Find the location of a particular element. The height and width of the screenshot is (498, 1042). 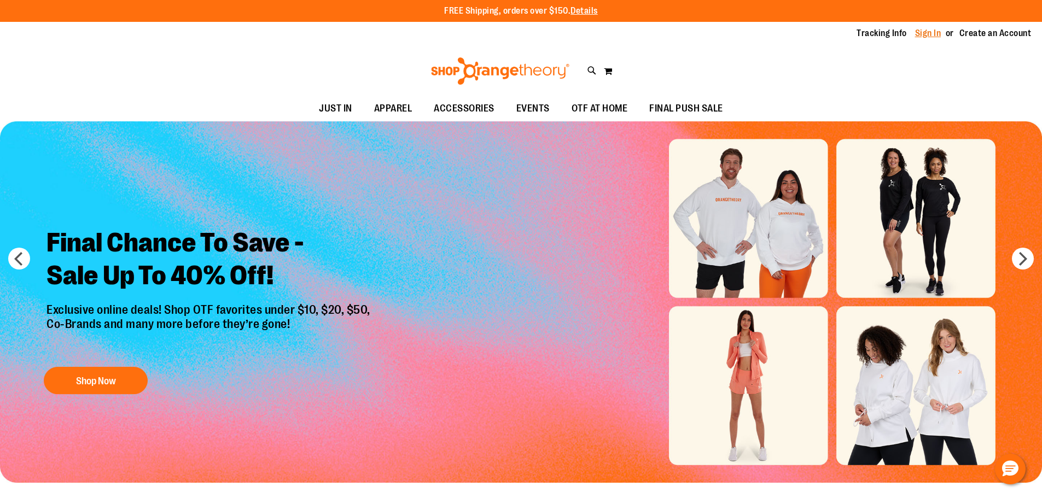

a: Tracking Info is located at coordinates (882, 33).